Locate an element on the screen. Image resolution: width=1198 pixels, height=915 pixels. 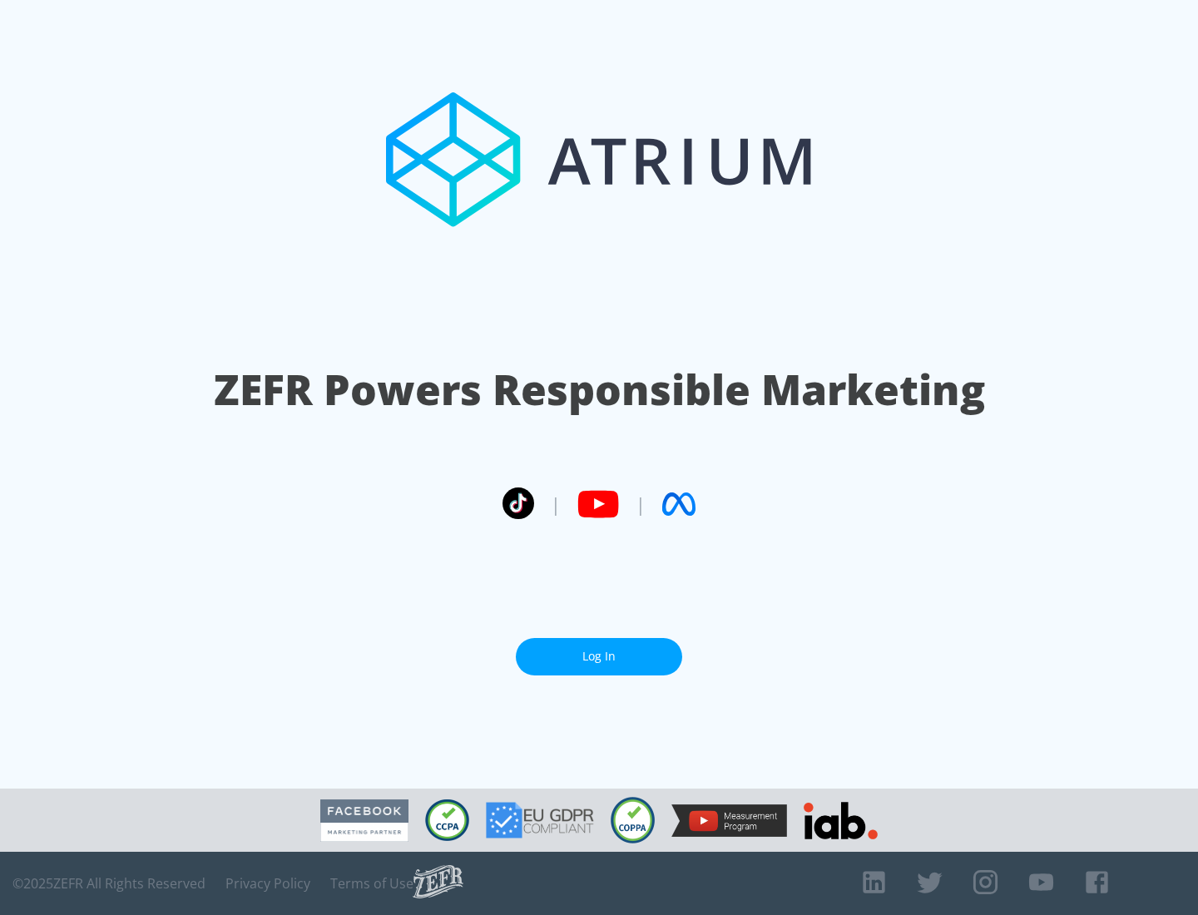
img: CCPA Compliant is located at coordinates (447, 820).